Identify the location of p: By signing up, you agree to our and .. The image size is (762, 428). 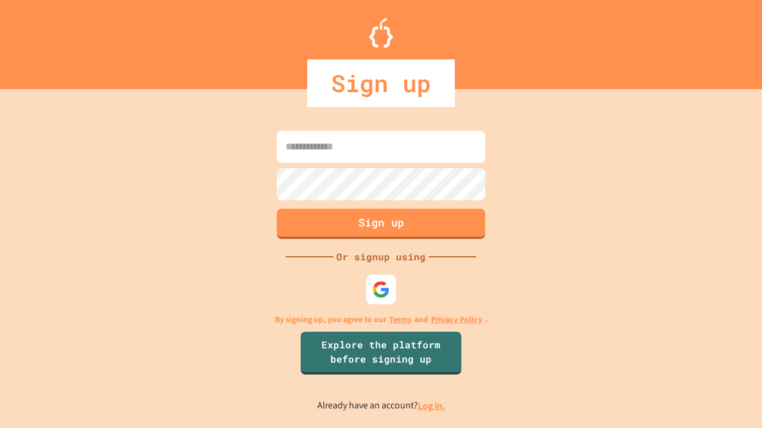
(381, 320).